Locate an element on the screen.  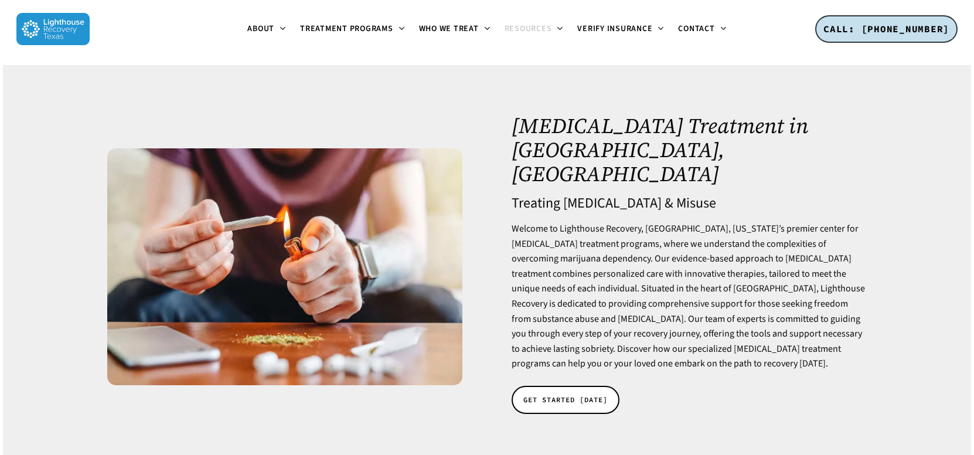
span: Treatment Programs is located at coordinates (346, 29).